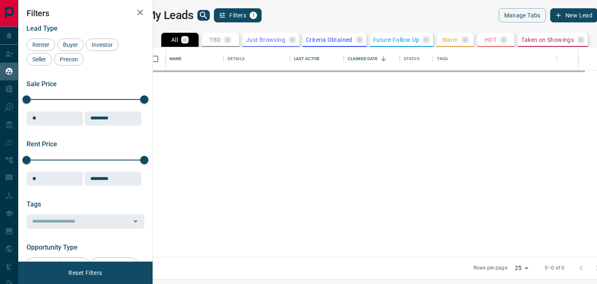 This screenshot has width=597, height=284. Describe the element at coordinates (39, 59) in the screenshot. I see `div: Seller` at that location.